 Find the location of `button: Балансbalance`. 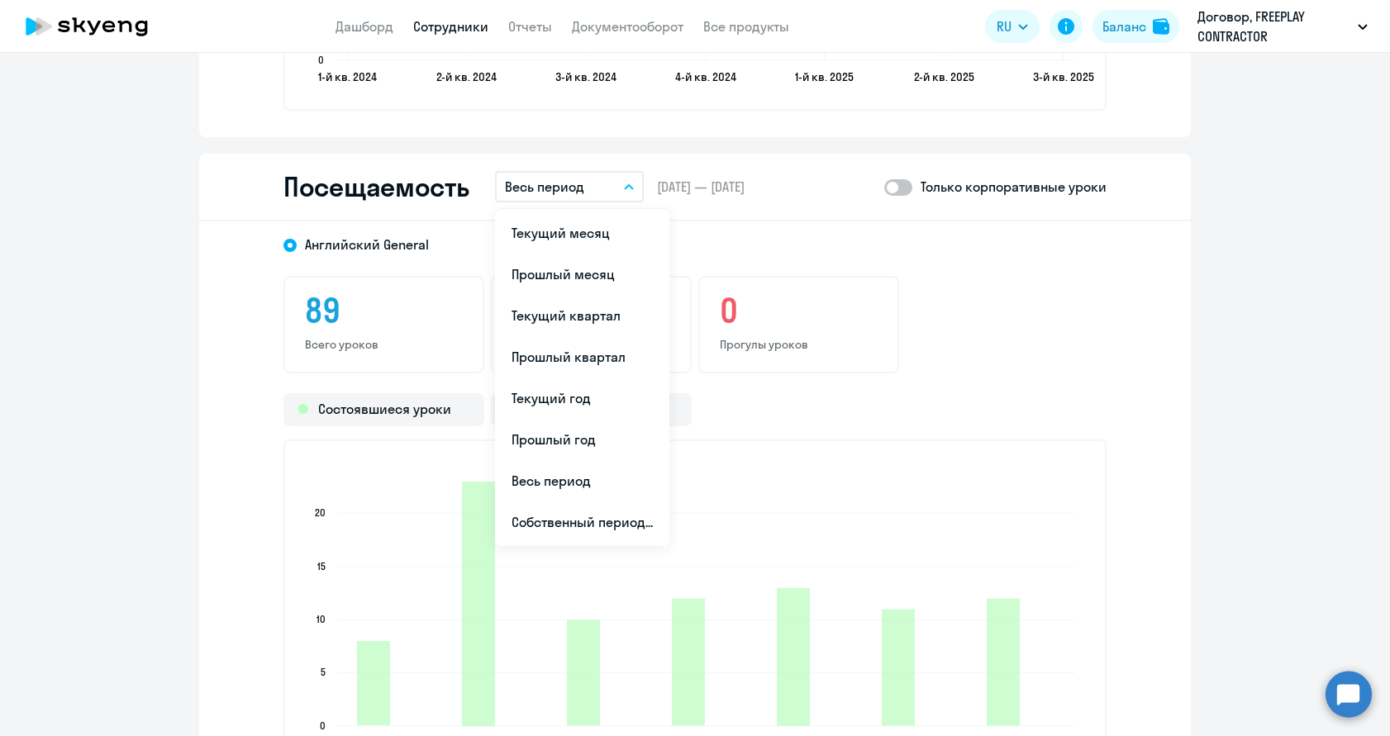

button: Балансbalance is located at coordinates (1135, 26).